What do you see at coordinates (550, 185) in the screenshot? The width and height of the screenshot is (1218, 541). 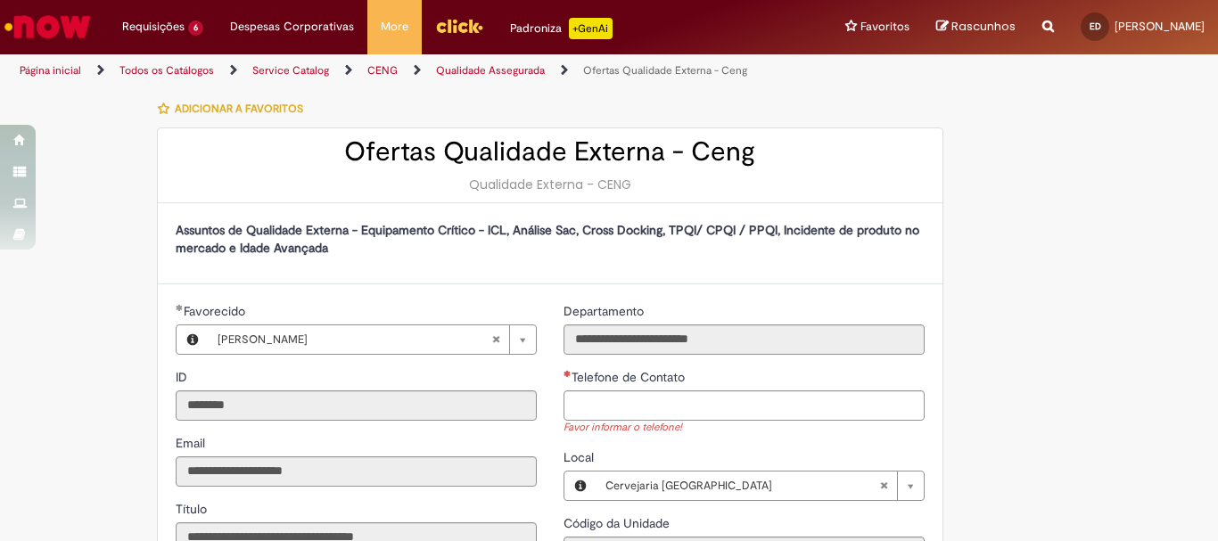 I see `div: Qualidade Externa - CENG` at bounding box center [550, 185].